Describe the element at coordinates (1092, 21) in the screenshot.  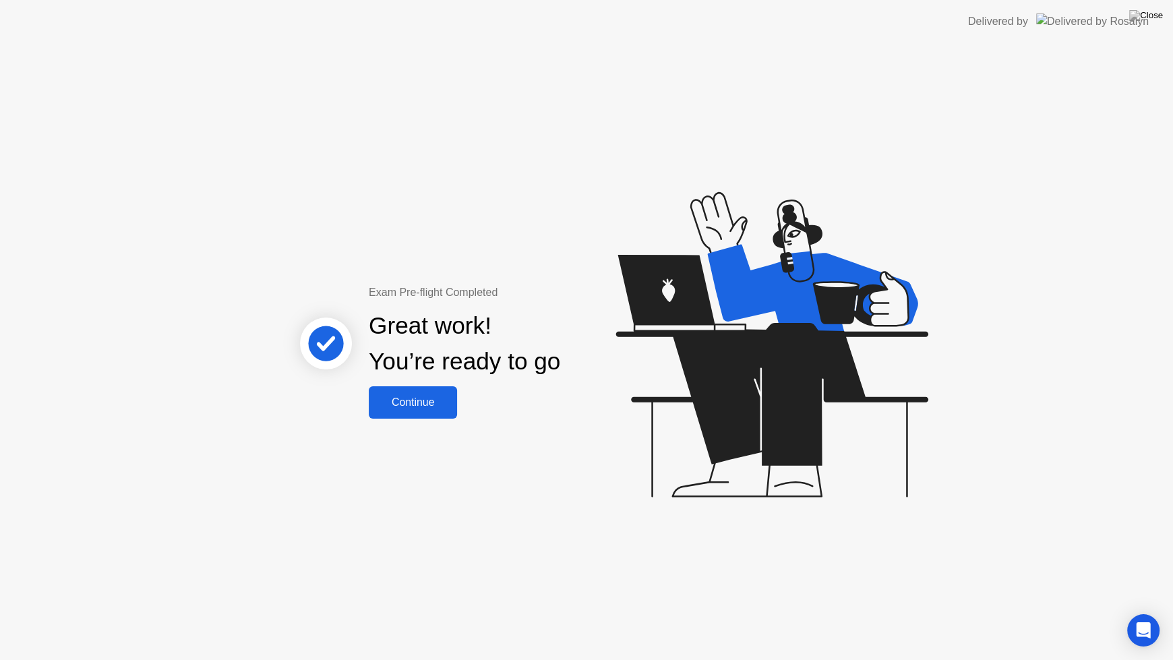
I see `img: Delivered by Rosalyn` at that location.